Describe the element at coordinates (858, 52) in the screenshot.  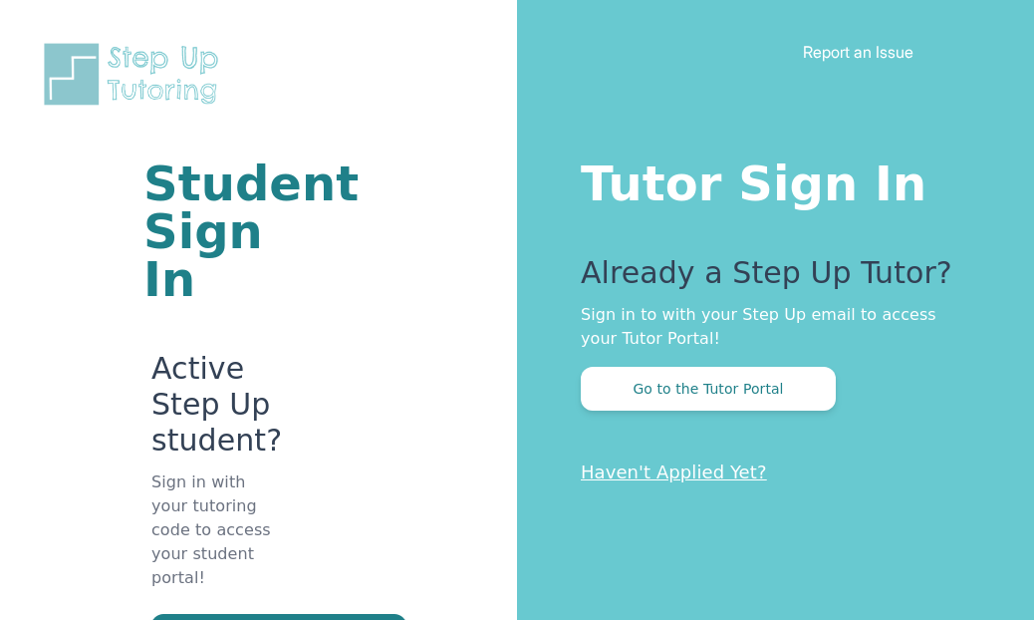
I see `a: Report an Issue` at that location.